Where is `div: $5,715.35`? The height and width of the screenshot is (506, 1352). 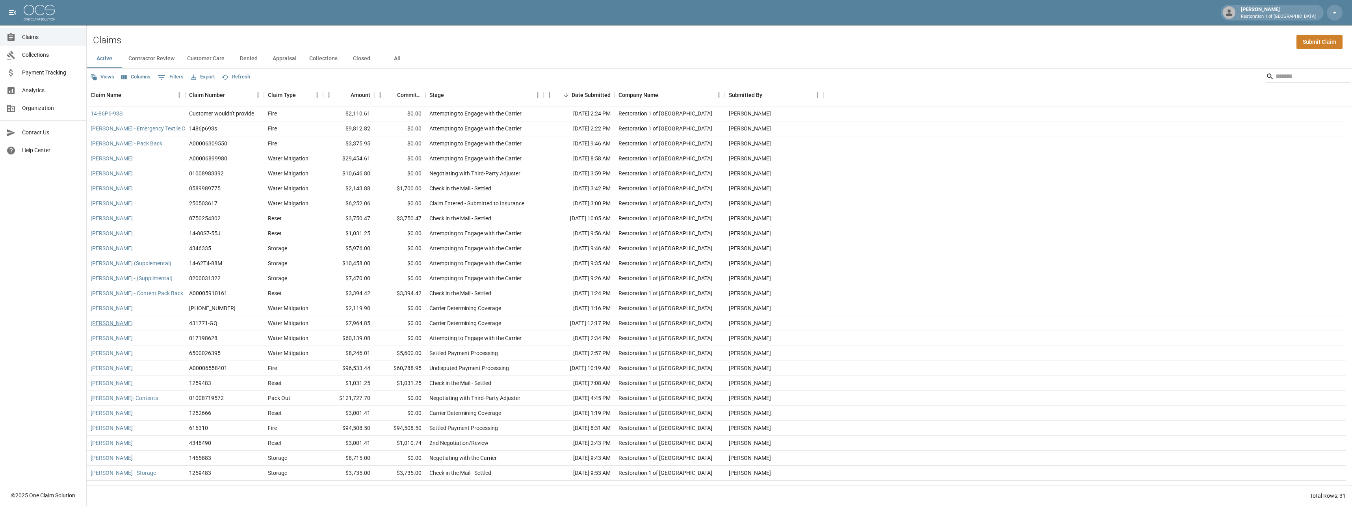 div: $5,715.35 is located at coordinates (400, 488).